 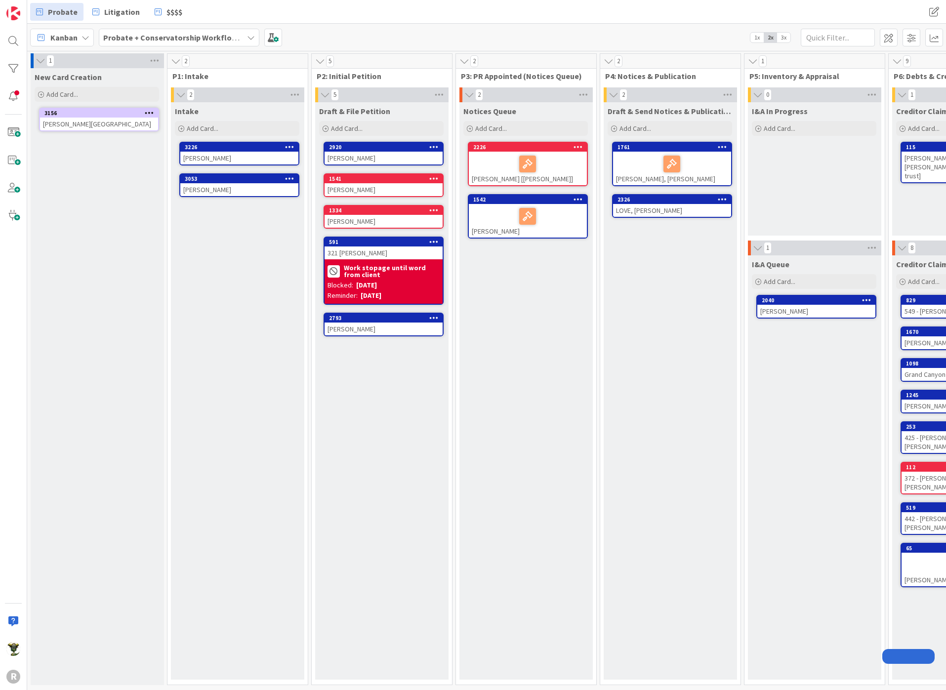 What do you see at coordinates (674, 200) in the screenshot?
I see `div: 2326` at bounding box center [674, 200].